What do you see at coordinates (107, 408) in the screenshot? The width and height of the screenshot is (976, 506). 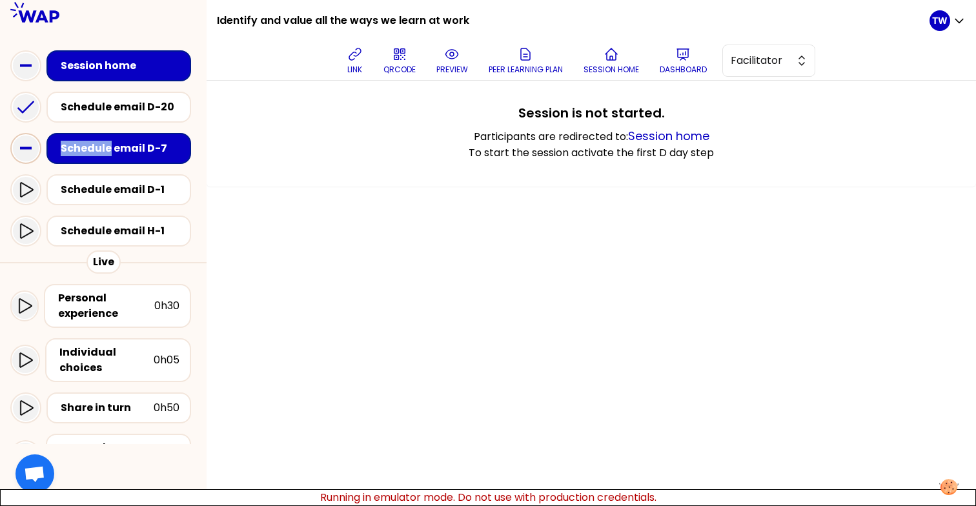 I see `div: Share in turn` at bounding box center [107, 408].